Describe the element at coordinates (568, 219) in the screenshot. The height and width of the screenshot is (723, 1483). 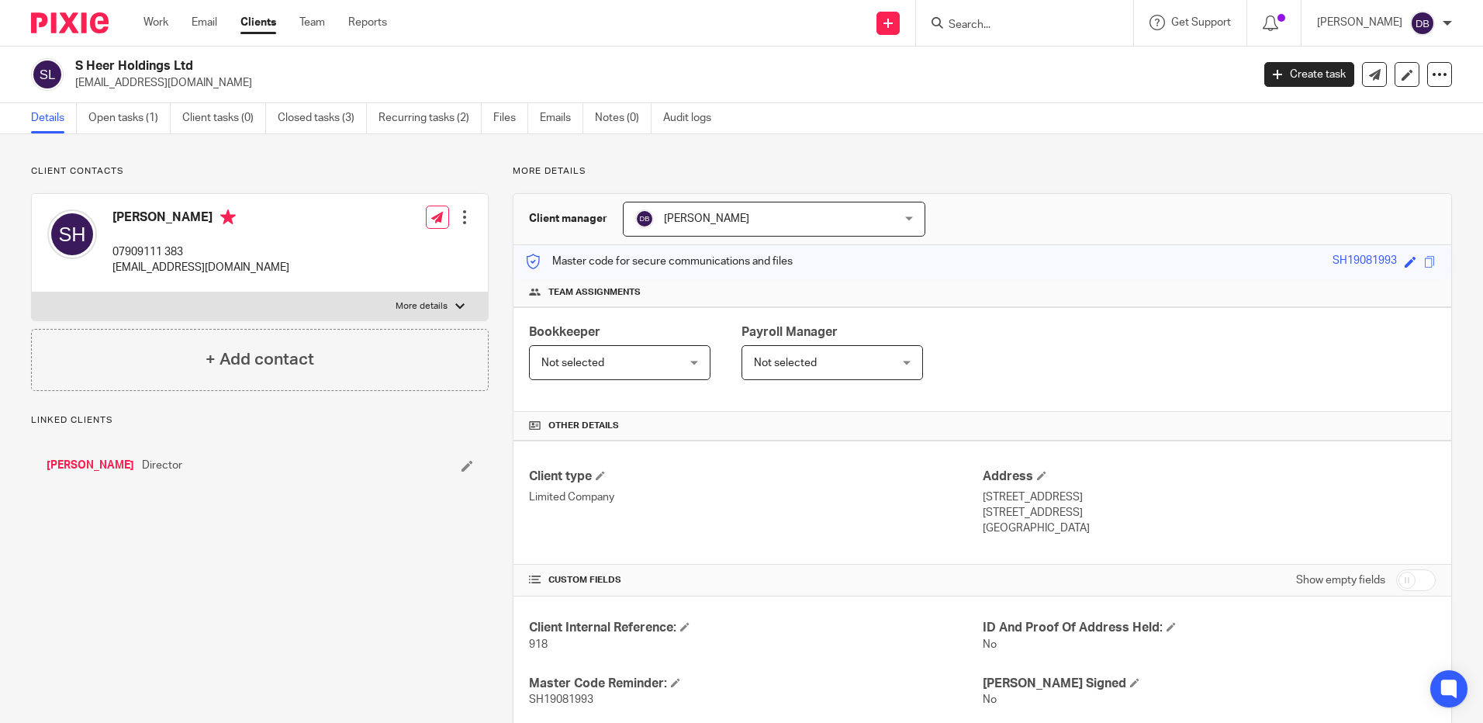
I see `h3: Client manager` at that location.